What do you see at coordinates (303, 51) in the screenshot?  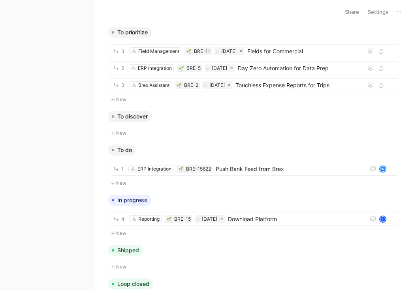 I see `span: Fields for Commercial` at bounding box center [303, 51].